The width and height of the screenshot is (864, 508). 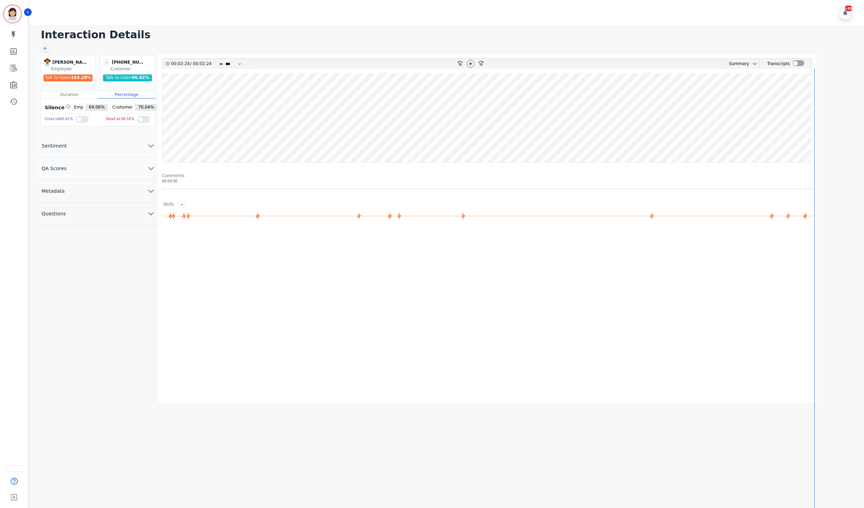 I want to click on span: 96.82 %, so click(x=141, y=78).